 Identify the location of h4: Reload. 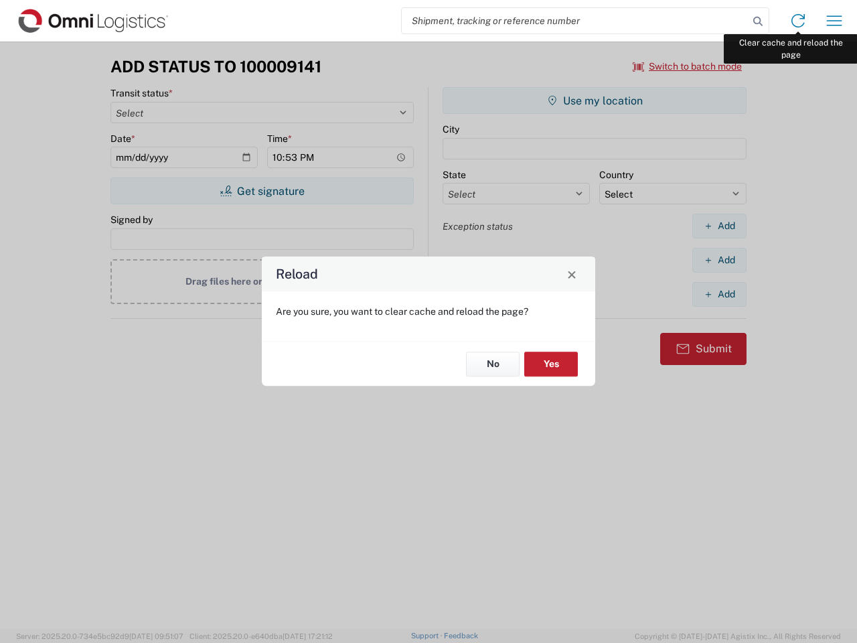
(297, 274).